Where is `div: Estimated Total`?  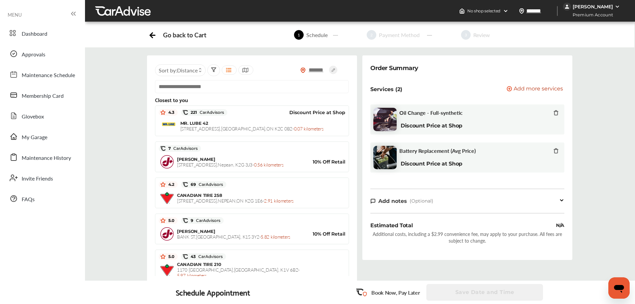
div: Estimated Total is located at coordinates (391, 225).